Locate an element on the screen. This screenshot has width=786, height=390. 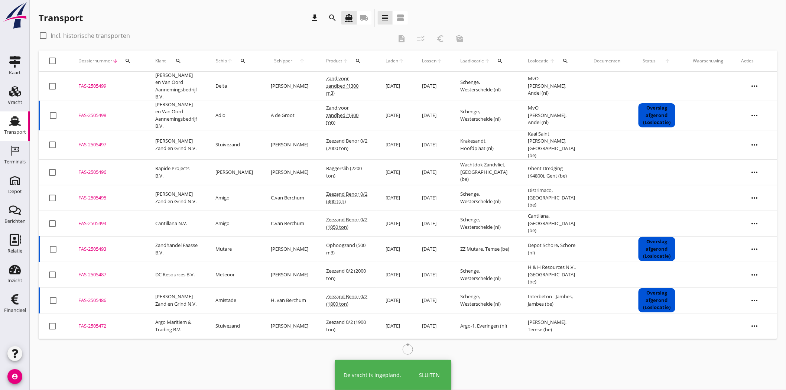
span: Zeezand Benor 0/2 (1050 ton) is located at coordinates (347, 223).